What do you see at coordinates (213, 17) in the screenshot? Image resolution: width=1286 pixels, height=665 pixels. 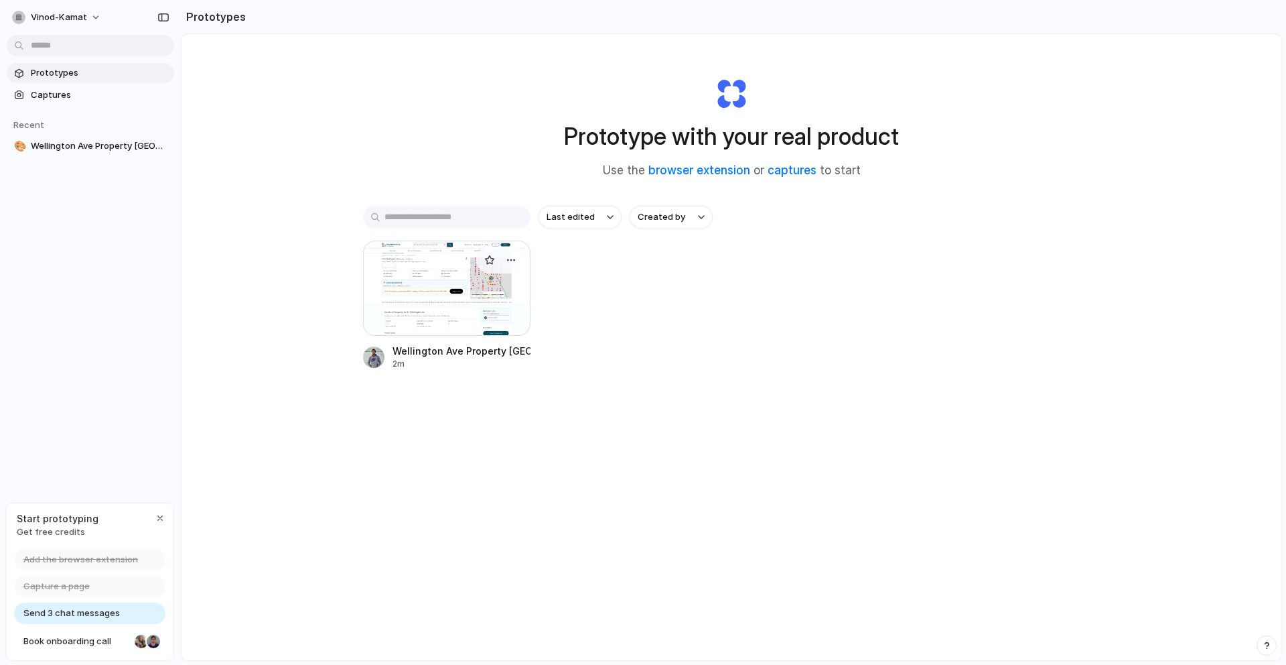 I see `h2: Prototypes` at bounding box center [213, 17].